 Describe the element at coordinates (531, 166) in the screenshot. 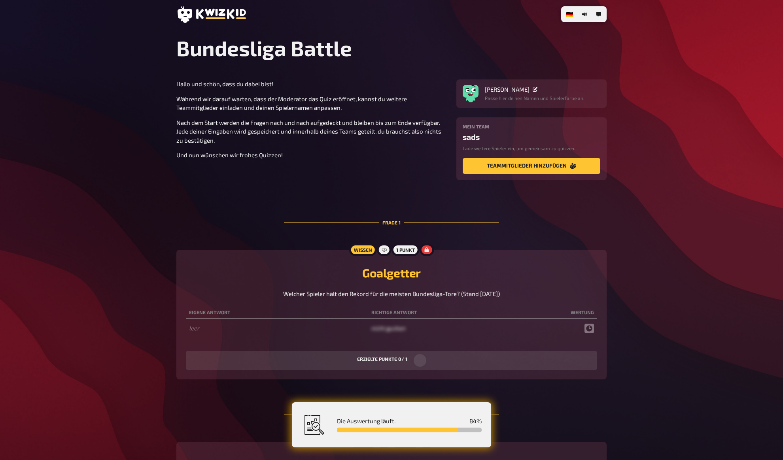

I see `button: Teammitglieder hinzufügen` at that location.